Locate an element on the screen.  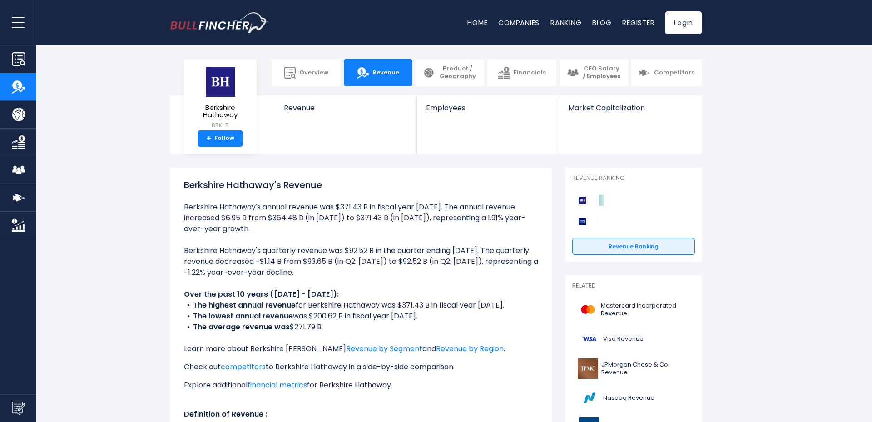
a: Market Capitalization is located at coordinates (630, 111).